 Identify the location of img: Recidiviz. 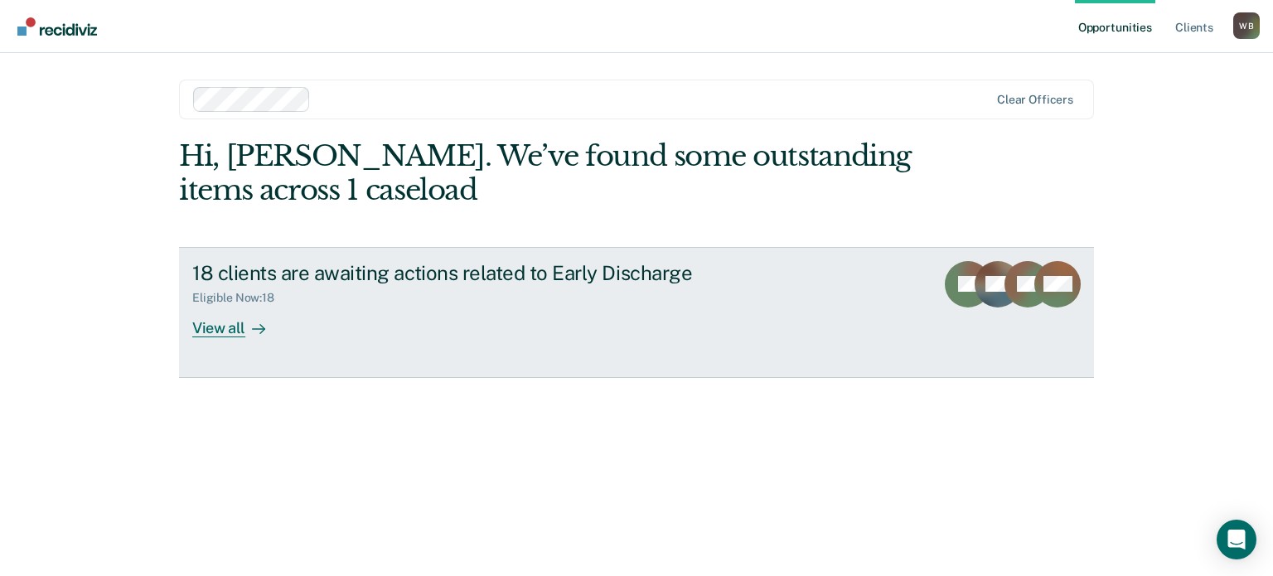
(57, 27).